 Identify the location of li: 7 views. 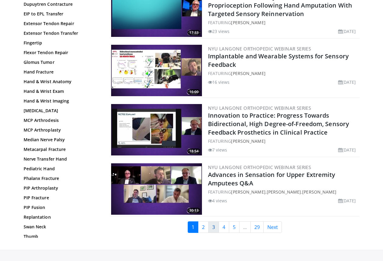
(217, 150).